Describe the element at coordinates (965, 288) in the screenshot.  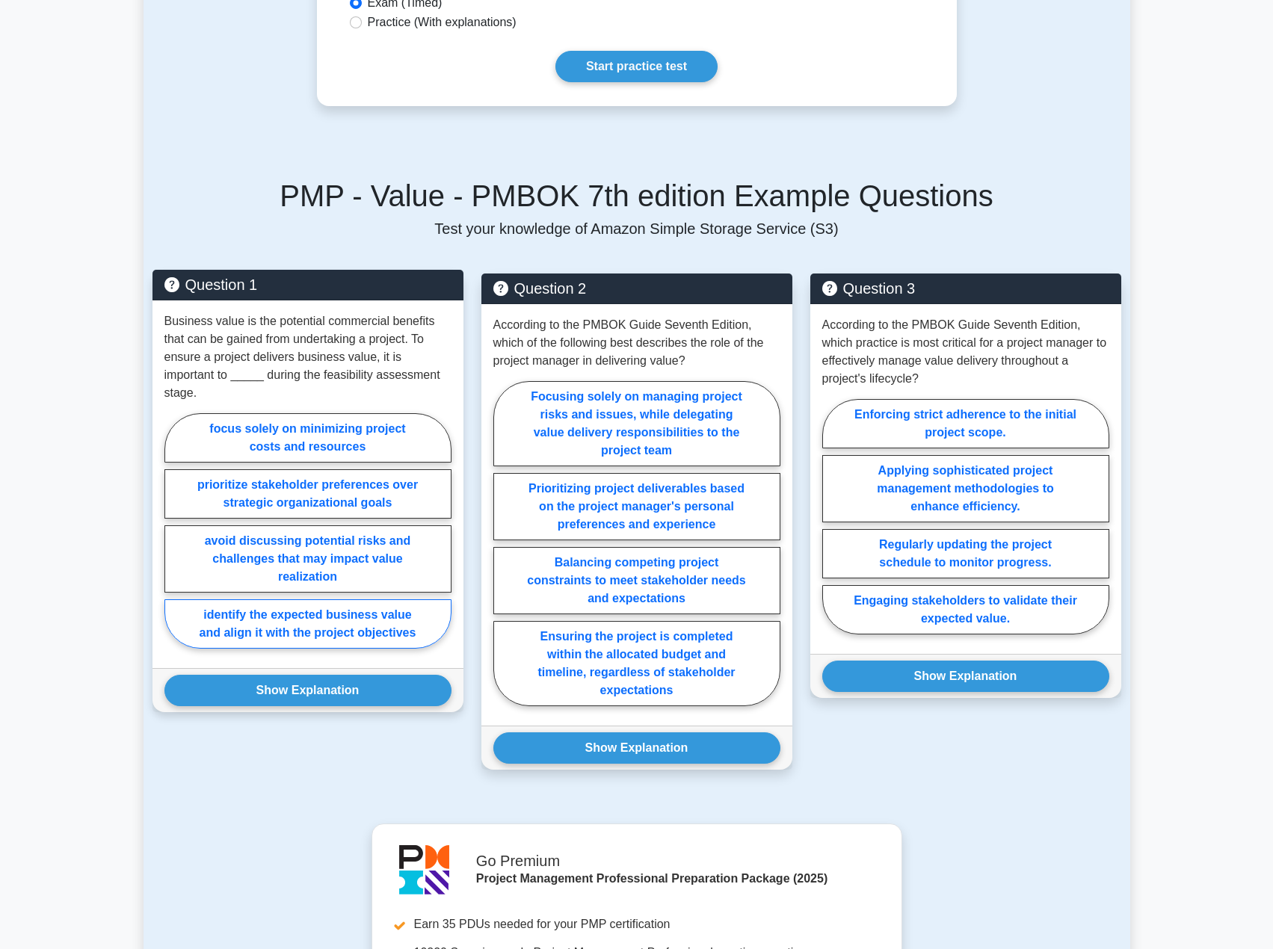
I see `h5: Question 3` at that location.